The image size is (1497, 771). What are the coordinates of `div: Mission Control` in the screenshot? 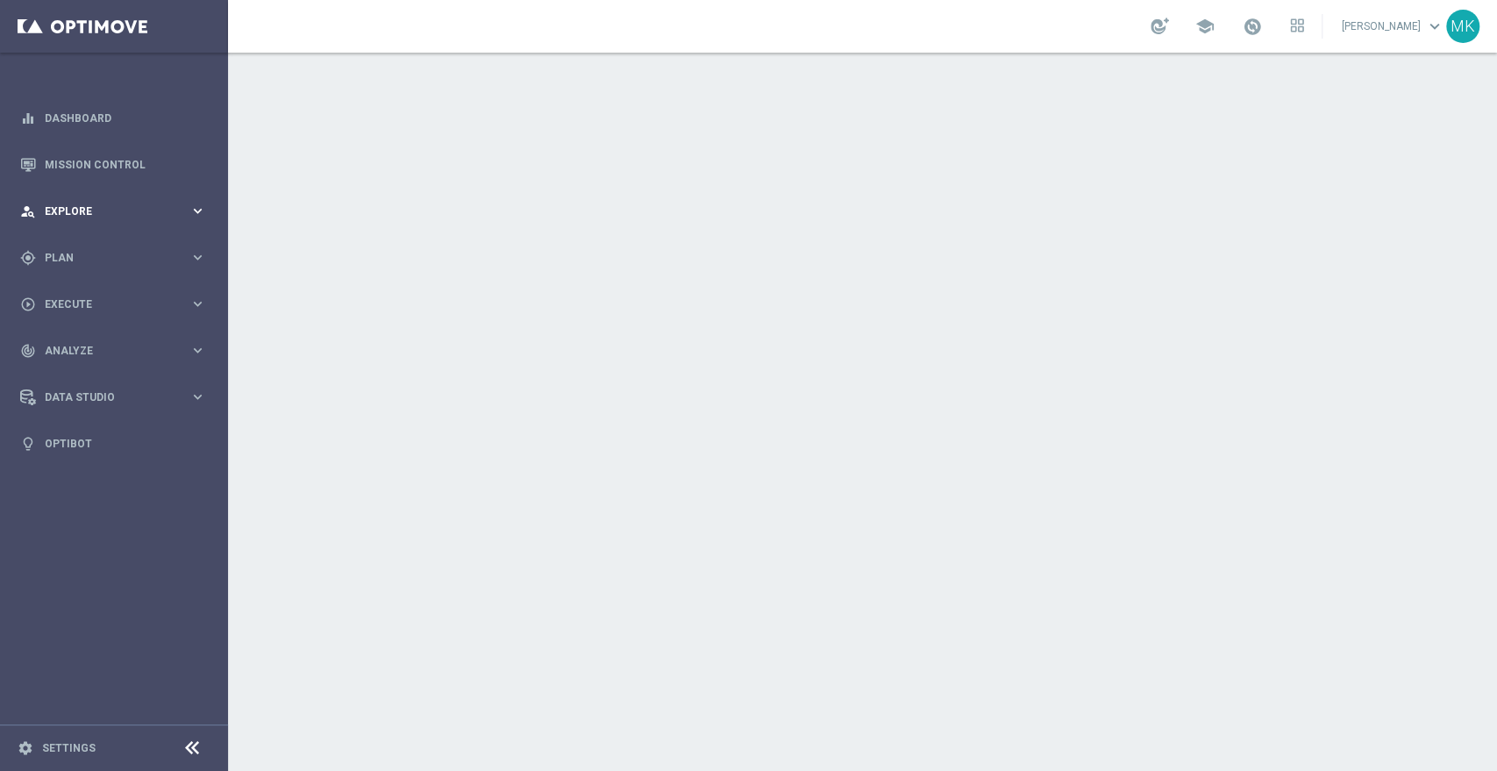 It's located at (113, 164).